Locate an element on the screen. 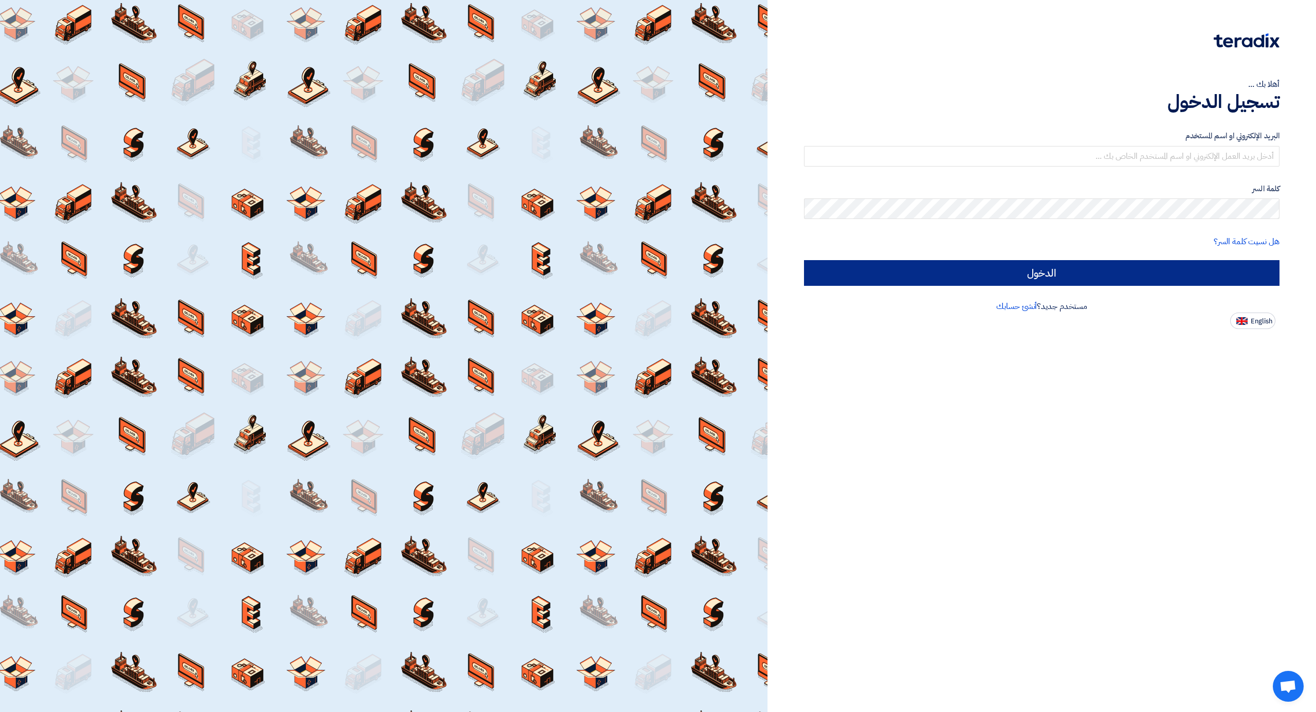 The image size is (1316, 712). div: أهلا بك ... is located at coordinates (1041, 84).